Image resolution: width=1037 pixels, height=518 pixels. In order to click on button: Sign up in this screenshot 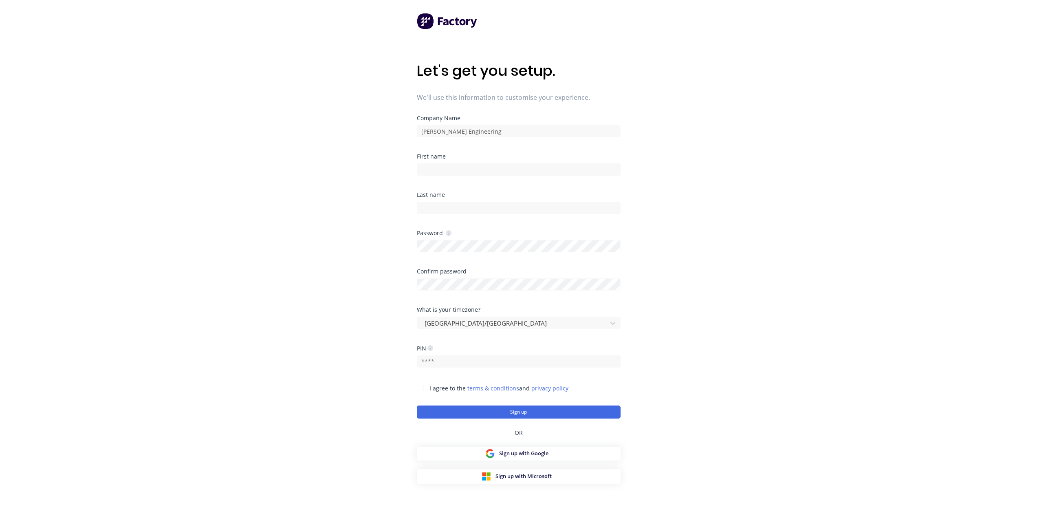, I will do `click(519, 412)`.